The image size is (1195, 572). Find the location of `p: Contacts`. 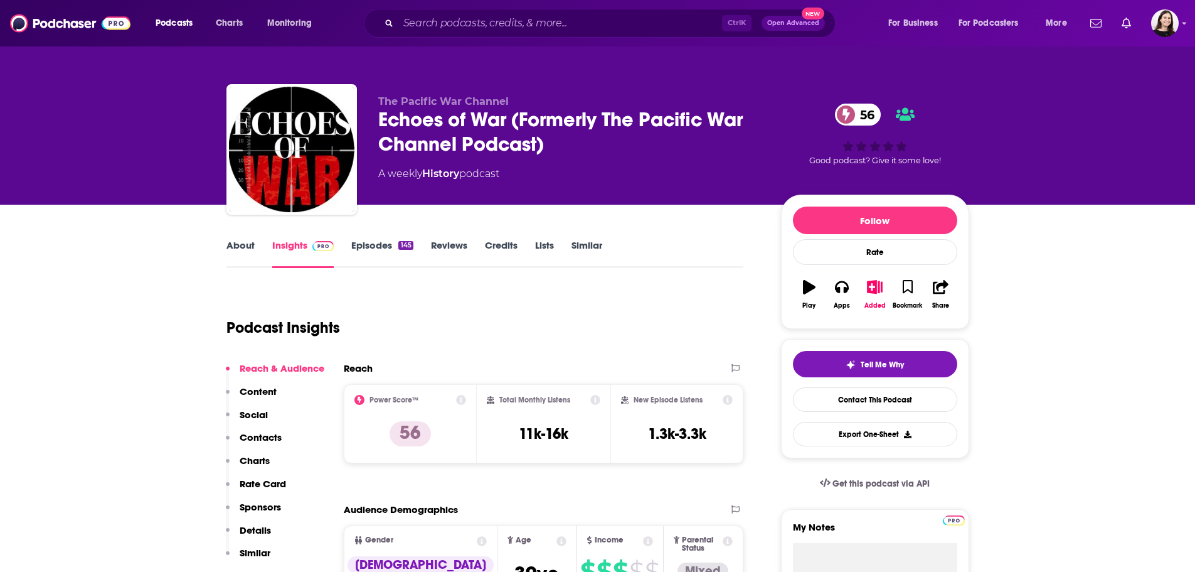

p: Contacts is located at coordinates (260, 437).